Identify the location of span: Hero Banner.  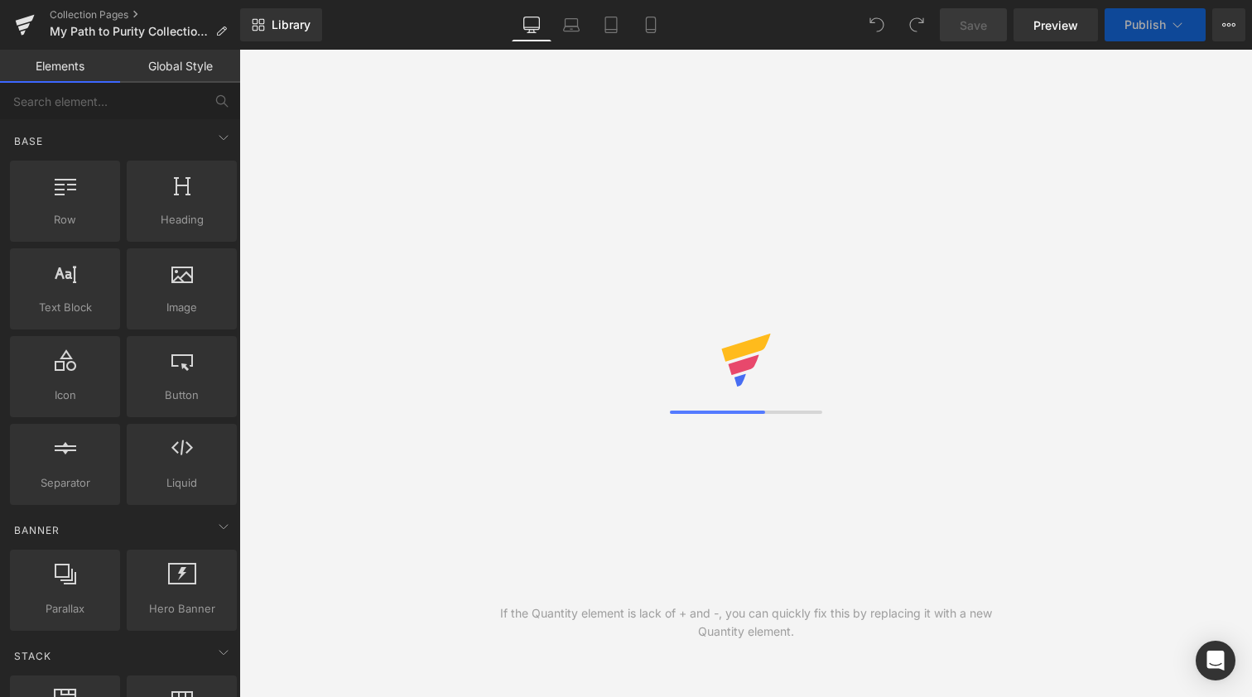
(181, 608).